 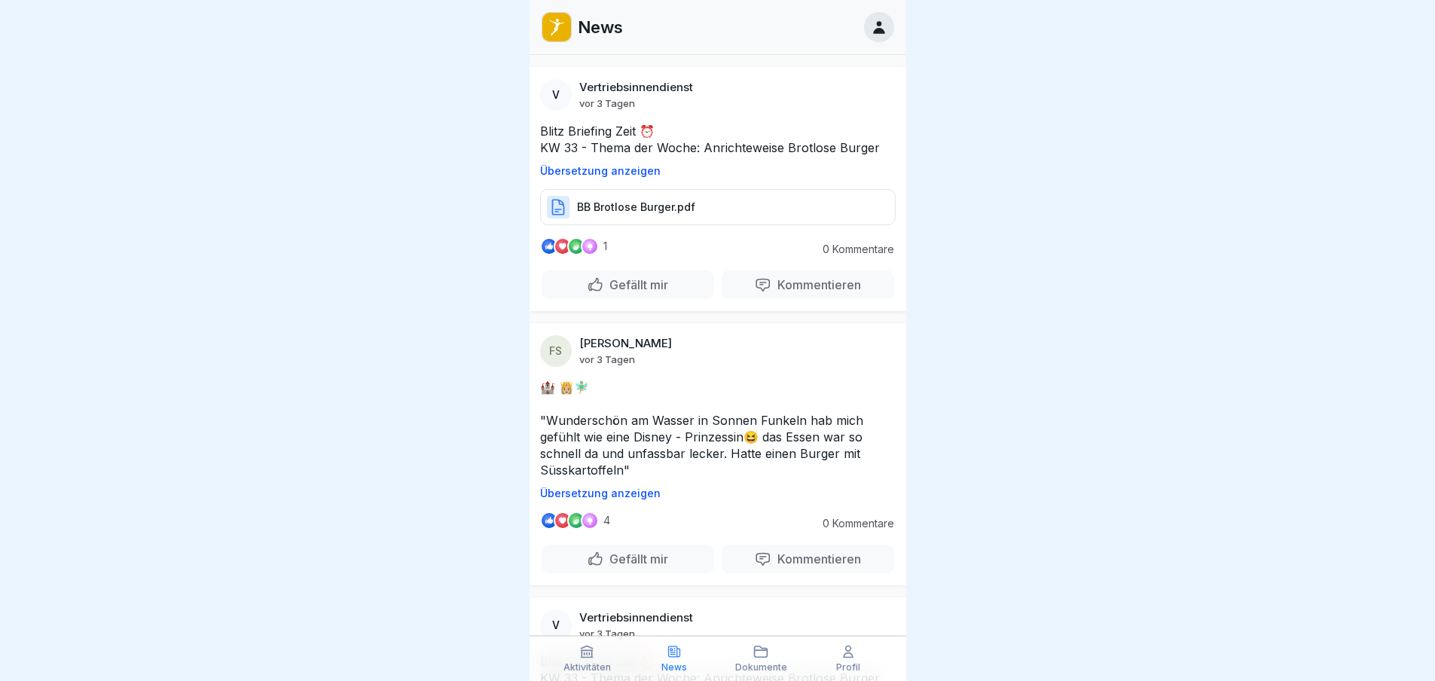 What do you see at coordinates (606, 520) in the screenshot?
I see `p: 4` at bounding box center [606, 520].